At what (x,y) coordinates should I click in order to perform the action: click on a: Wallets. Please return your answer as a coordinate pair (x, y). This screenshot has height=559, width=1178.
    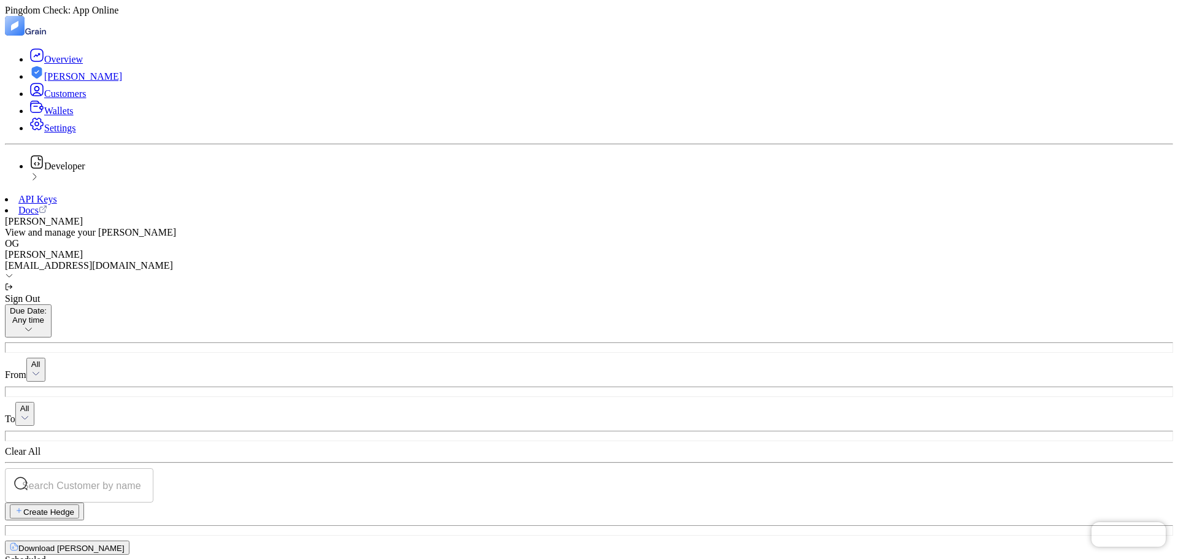
    Looking at the image, I should click on (52, 110).